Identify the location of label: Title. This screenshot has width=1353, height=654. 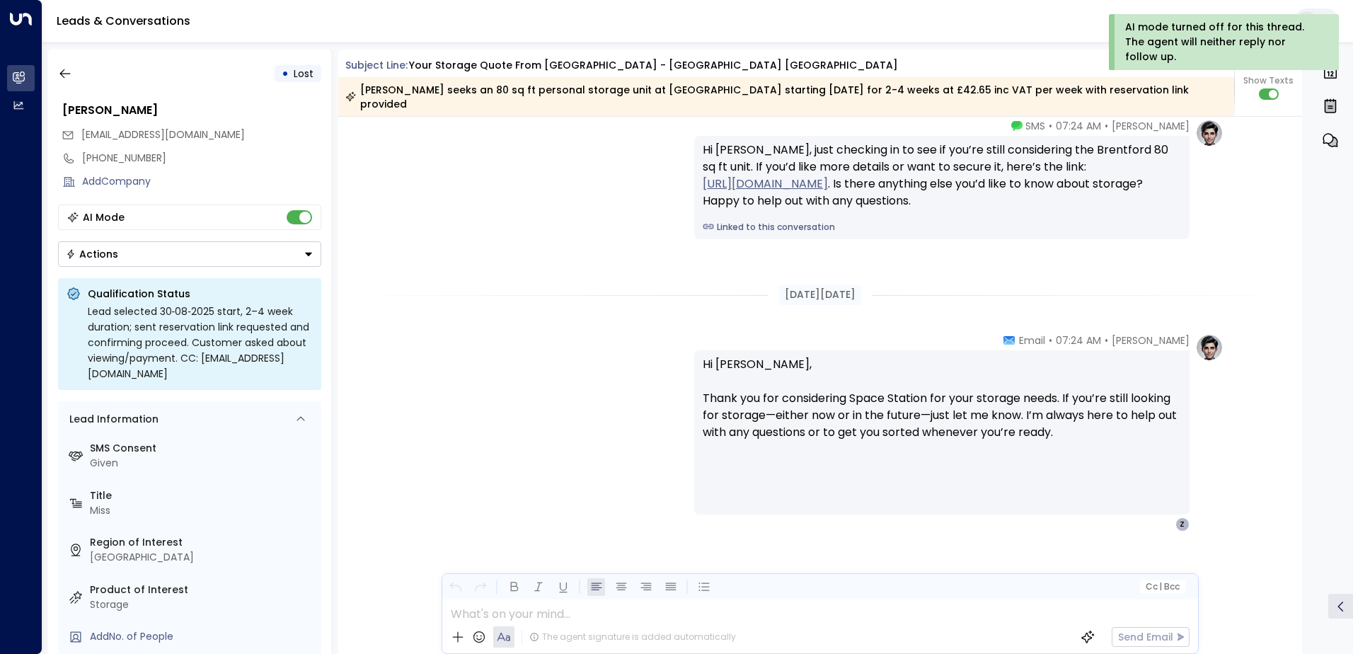
(202, 495).